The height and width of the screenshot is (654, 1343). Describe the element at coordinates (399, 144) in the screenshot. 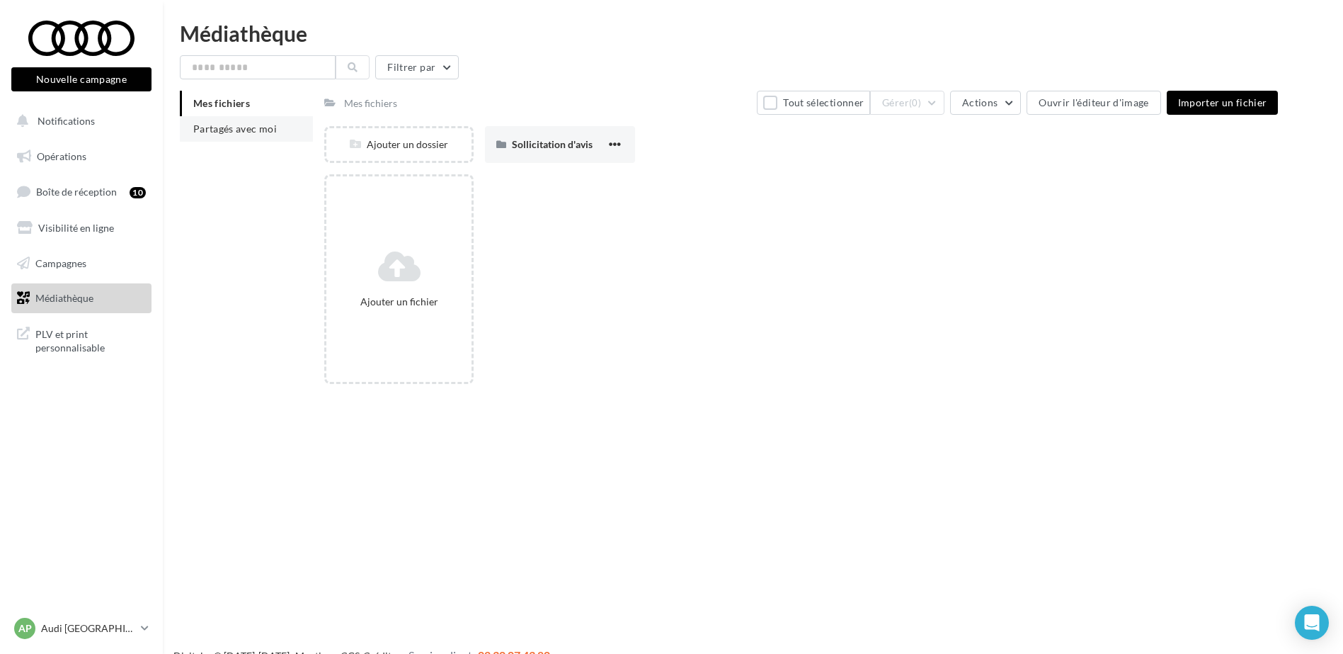

I see `div: Ajouter un dossier` at that location.